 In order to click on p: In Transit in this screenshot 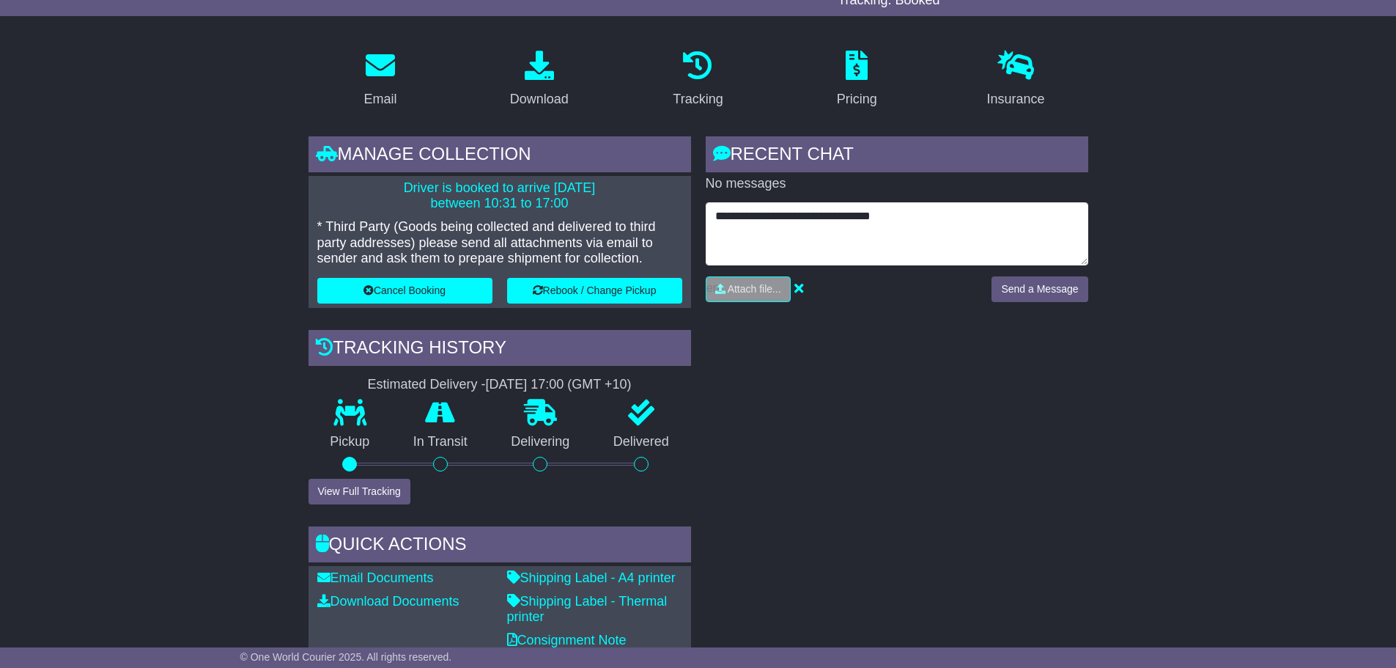, I will do `click(440, 442)`.